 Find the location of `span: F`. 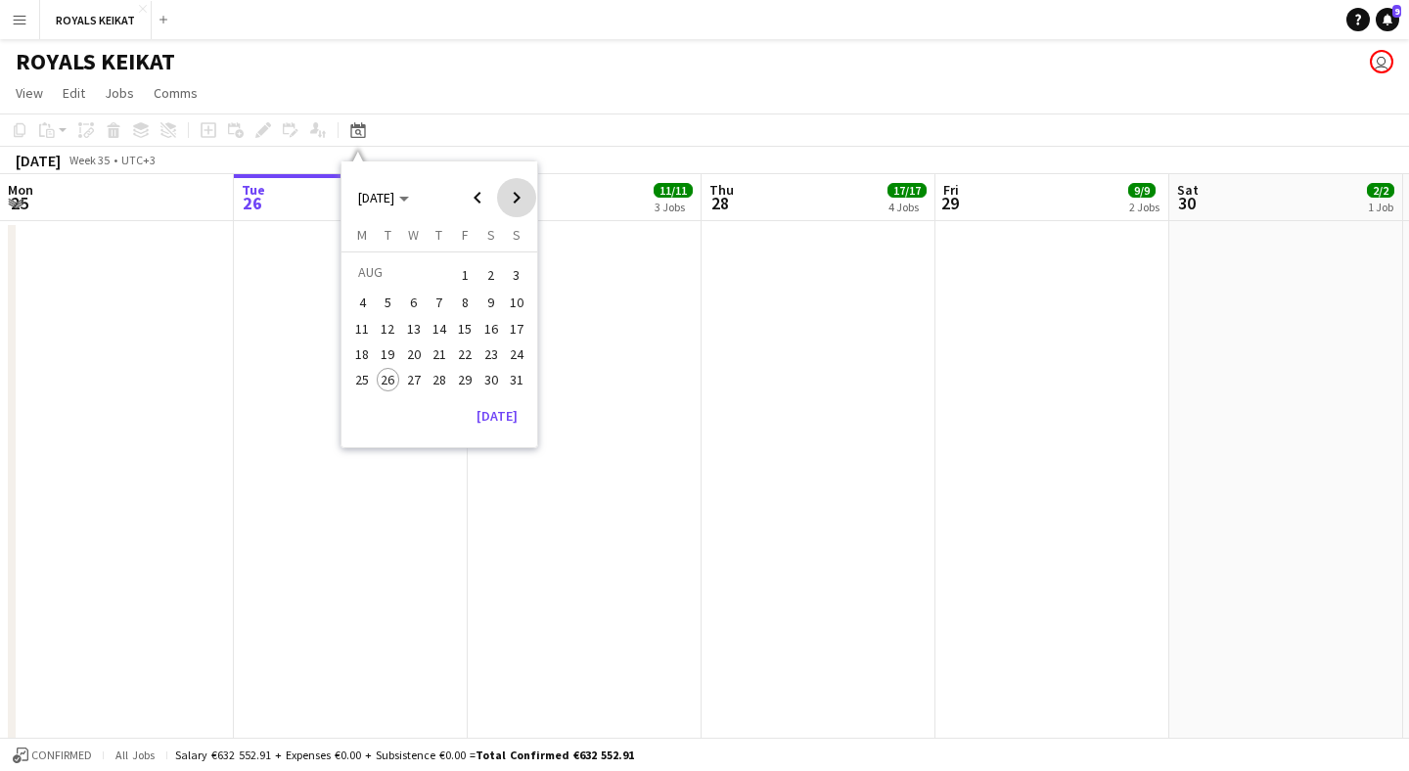

span: F is located at coordinates (465, 235).